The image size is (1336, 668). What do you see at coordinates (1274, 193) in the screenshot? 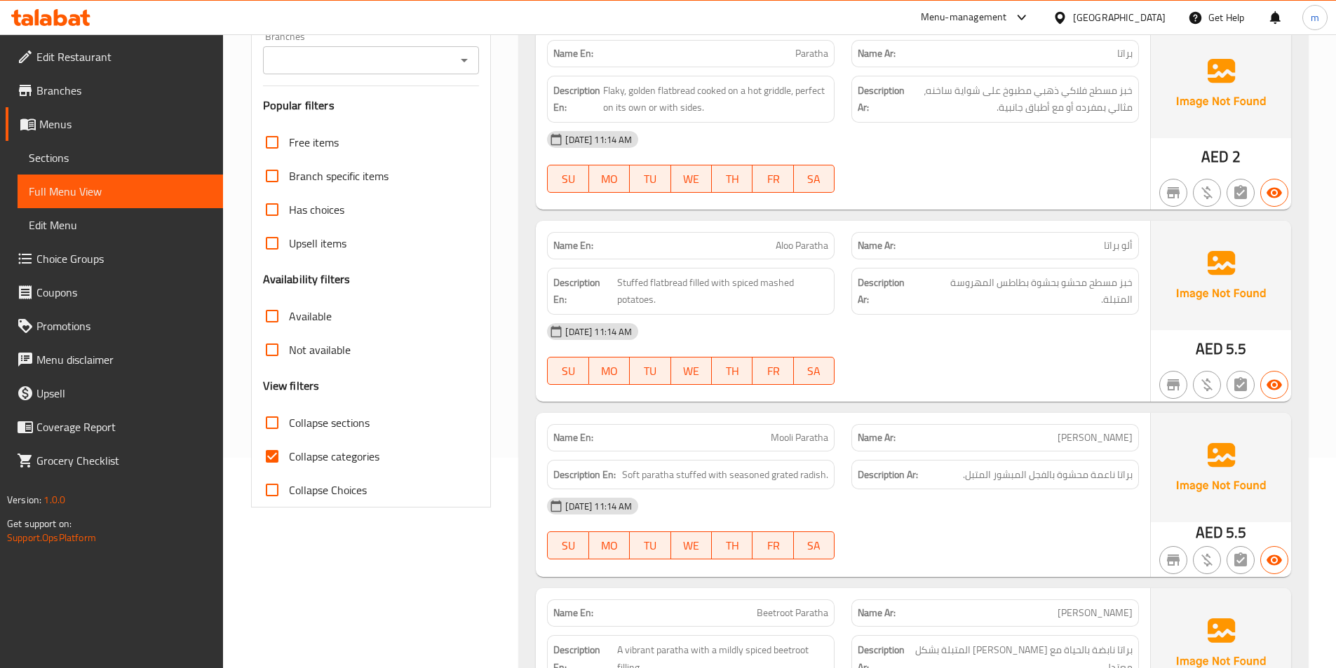
I see `button: Available` at bounding box center [1274, 193].